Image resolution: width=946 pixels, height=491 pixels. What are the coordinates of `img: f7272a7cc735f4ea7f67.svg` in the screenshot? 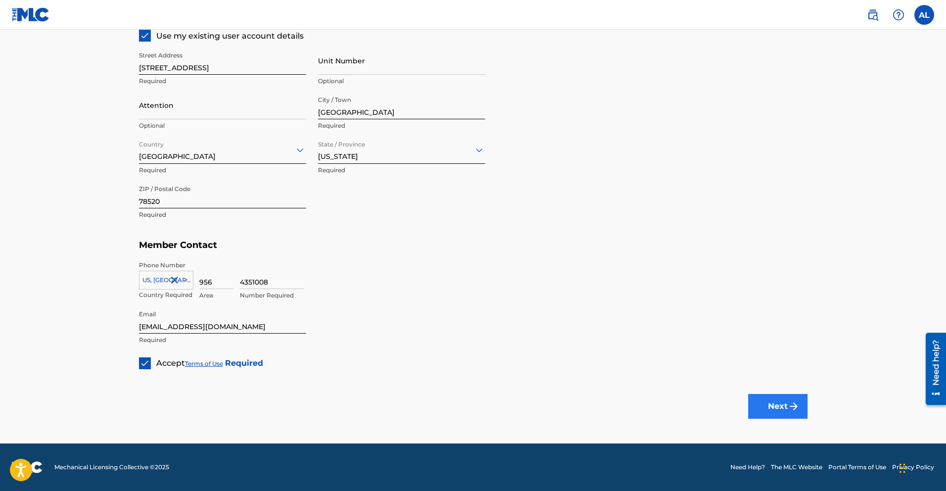 It's located at (794, 406).